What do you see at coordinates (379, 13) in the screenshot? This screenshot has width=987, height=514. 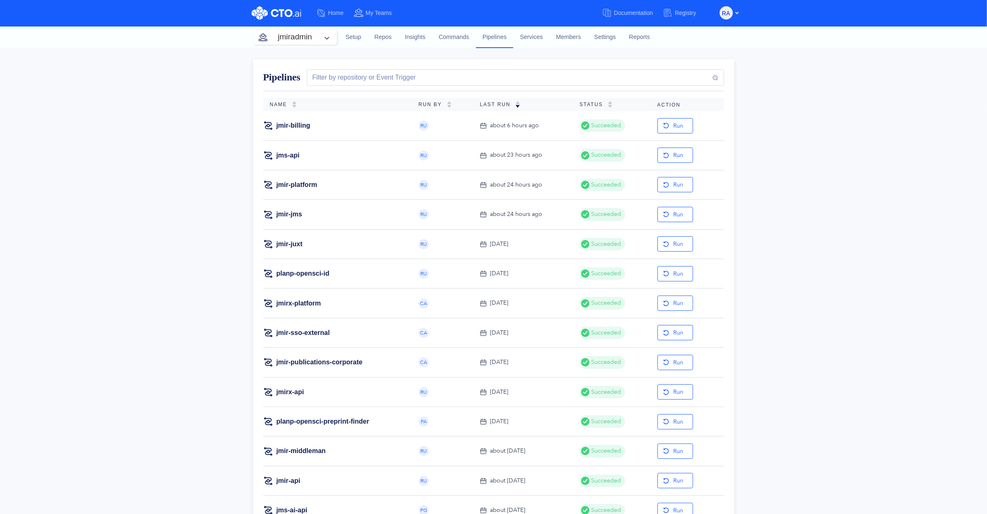 I see `span: My Teams` at bounding box center [379, 13].